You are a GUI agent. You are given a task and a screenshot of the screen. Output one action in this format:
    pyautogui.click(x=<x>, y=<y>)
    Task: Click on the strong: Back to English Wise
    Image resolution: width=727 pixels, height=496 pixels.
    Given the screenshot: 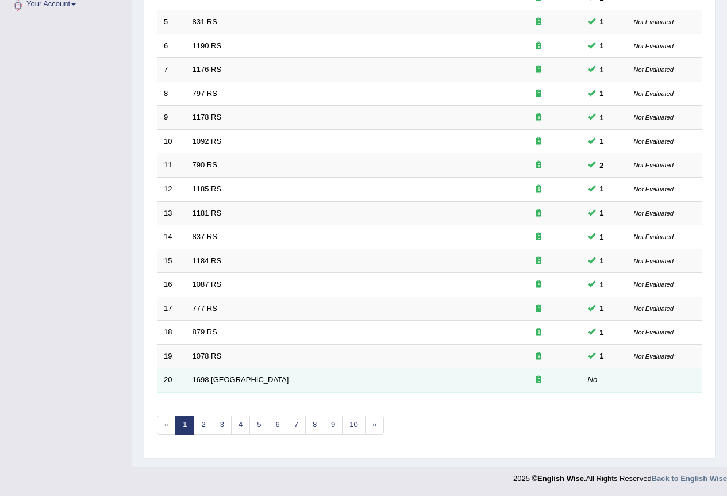 What is the action you would take?
    pyautogui.click(x=689, y=478)
    